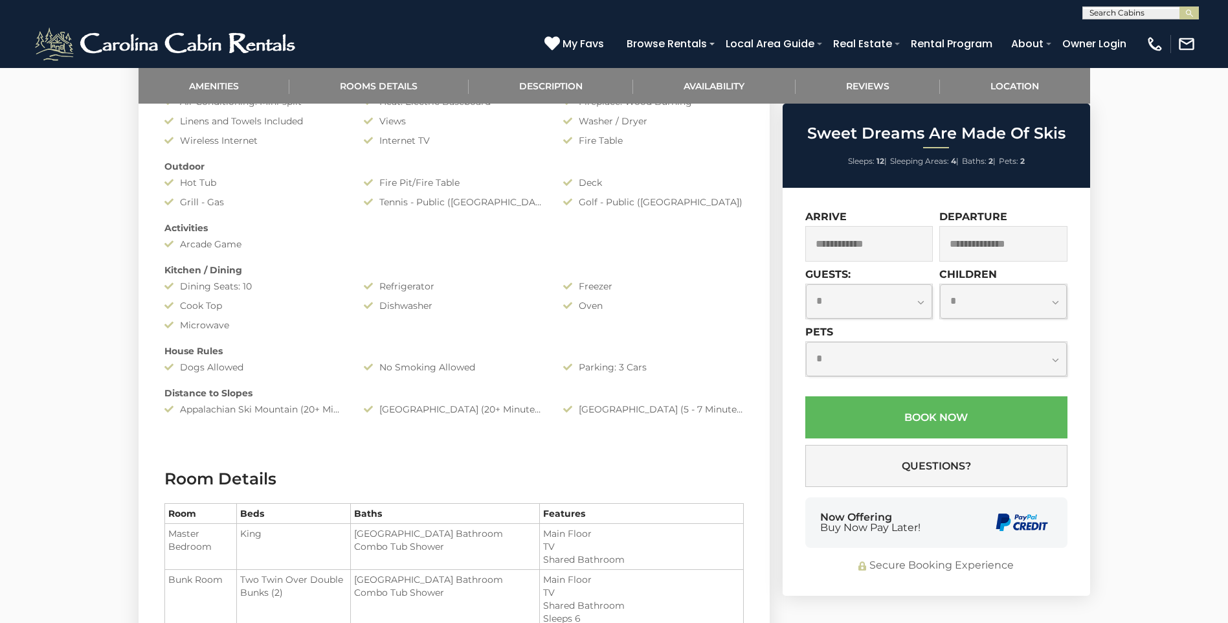 This screenshot has height=623, width=1228. Describe the element at coordinates (936, 417) in the screenshot. I see `button: Book Now` at that location.